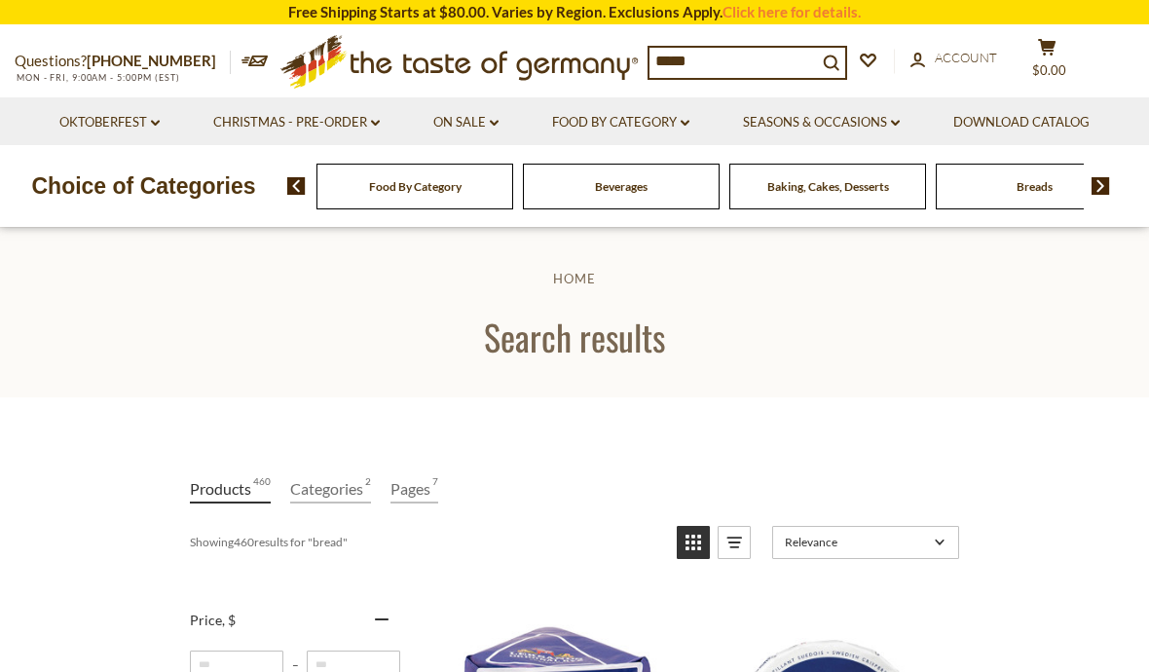  I want to click on span: Home, so click(575, 279).